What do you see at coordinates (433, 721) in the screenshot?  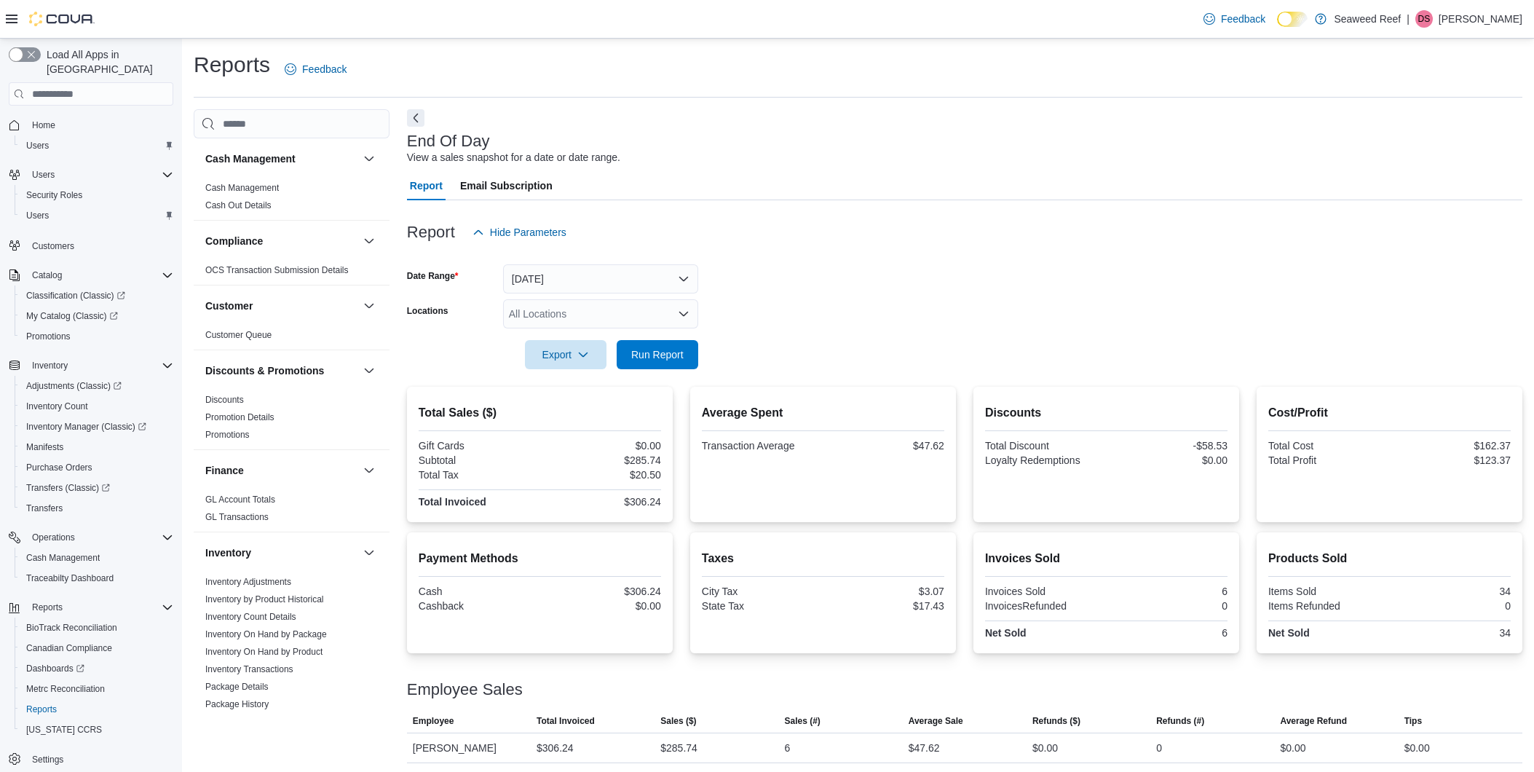 I see `span: Employee` at bounding box center [433, 721].